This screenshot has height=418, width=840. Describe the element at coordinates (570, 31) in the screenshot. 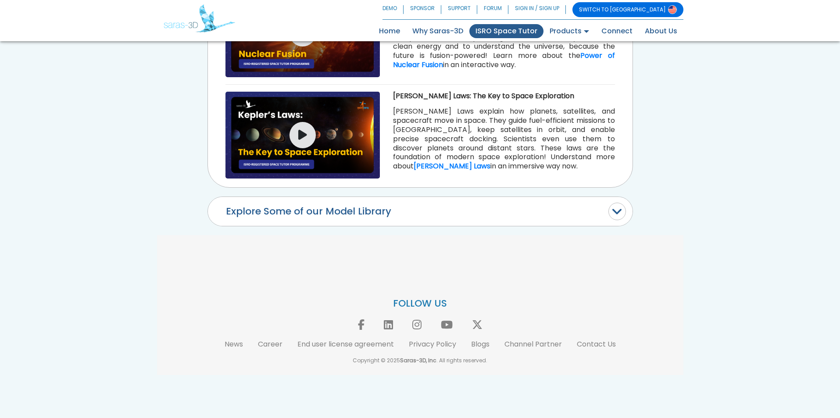

I see `a: Products` at that location.